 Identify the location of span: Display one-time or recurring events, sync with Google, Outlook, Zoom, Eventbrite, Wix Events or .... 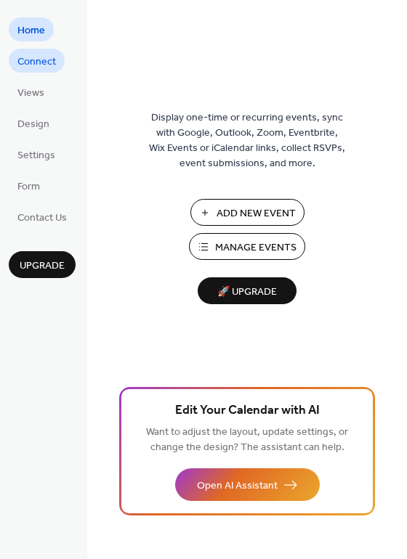
(247, 141).